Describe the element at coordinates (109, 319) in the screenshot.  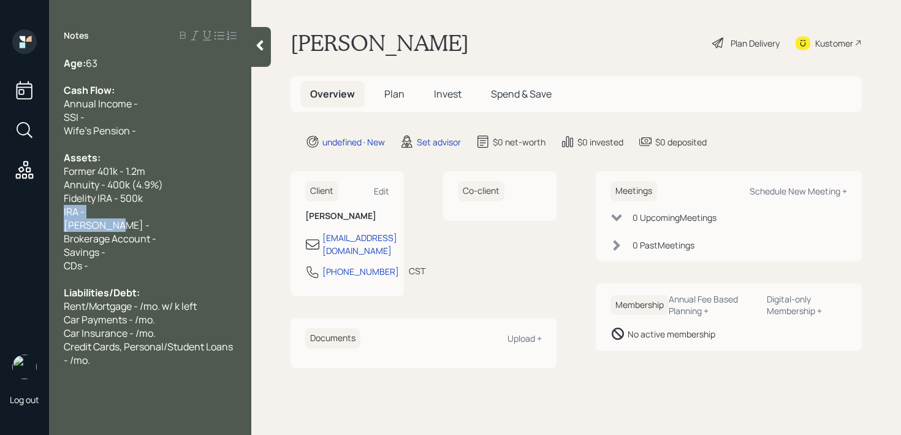
I see `span: Car Payments - /mo.` at that location.